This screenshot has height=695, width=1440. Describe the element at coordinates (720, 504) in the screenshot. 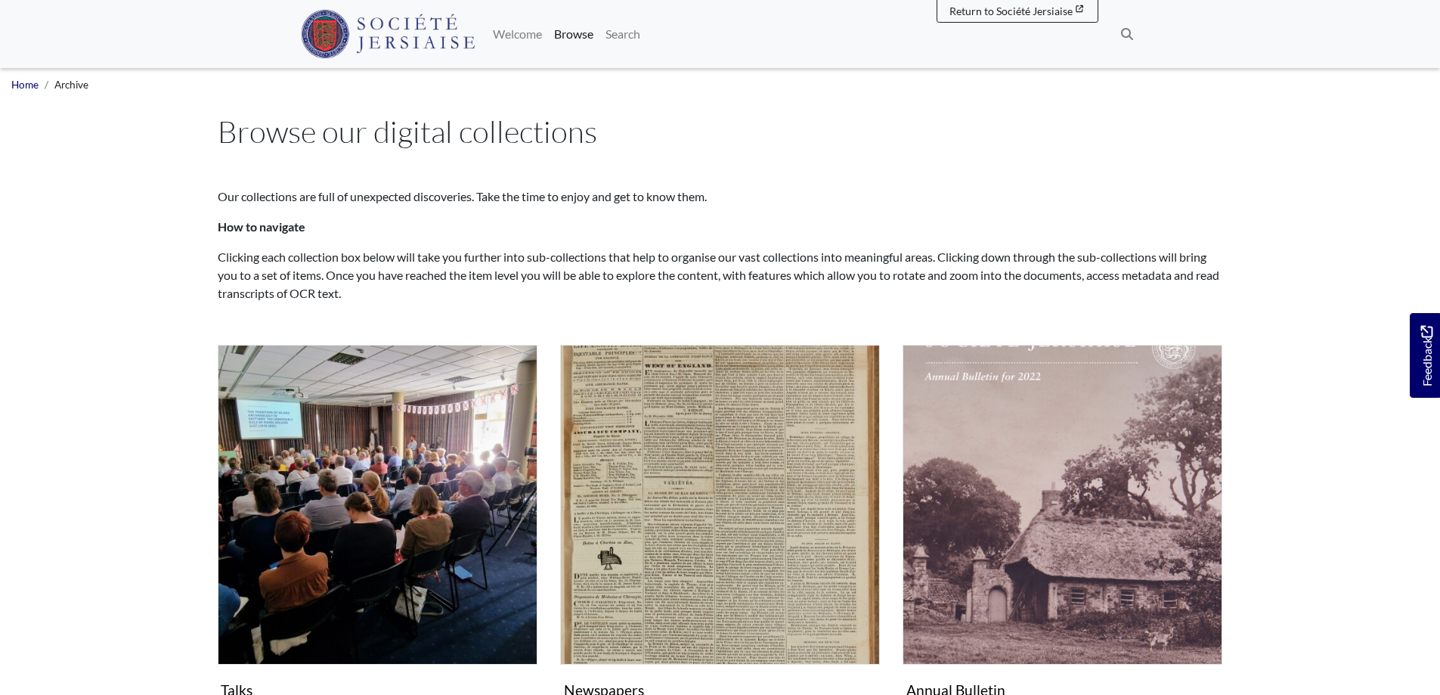

I see `img: Newspapers` at that location.